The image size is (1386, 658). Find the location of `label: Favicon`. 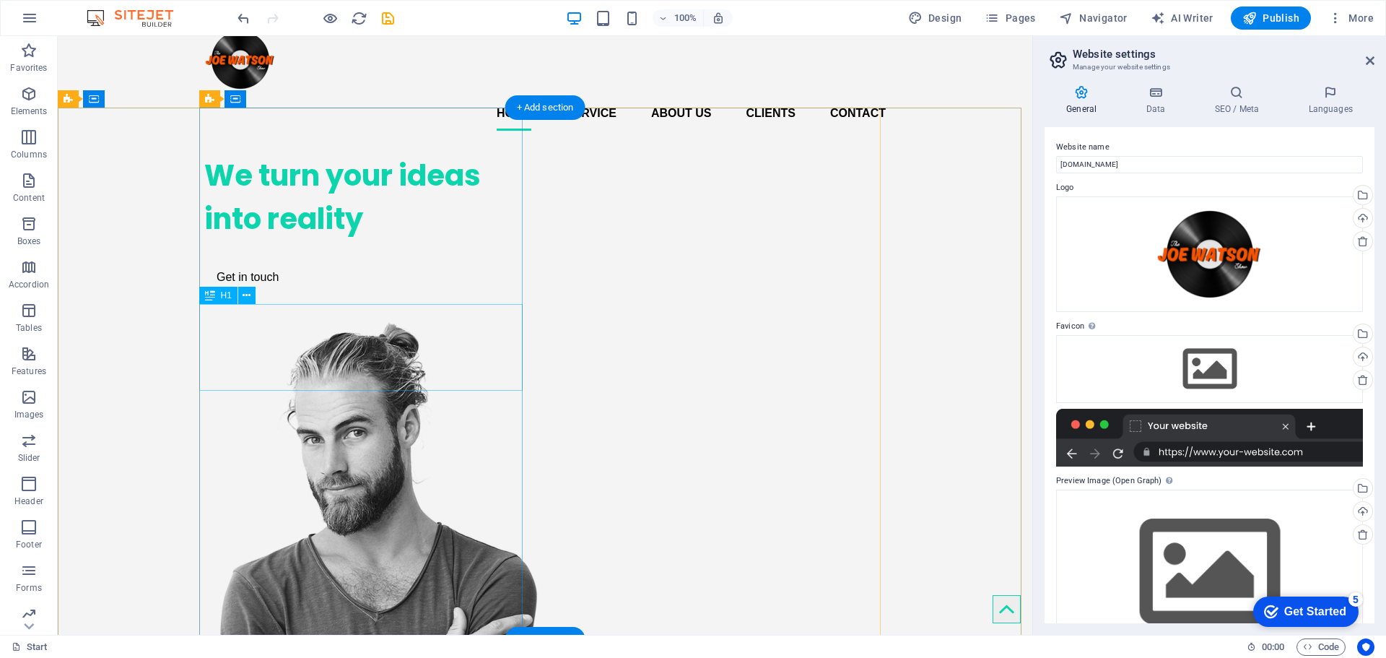

label: Favicon is located at coordinates (1209, 326).